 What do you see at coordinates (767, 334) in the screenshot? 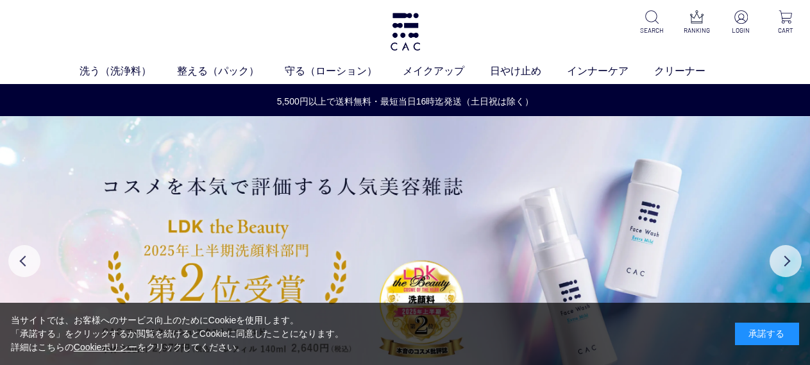
I see `div: 承諾する` at bounding box center [767, 334].